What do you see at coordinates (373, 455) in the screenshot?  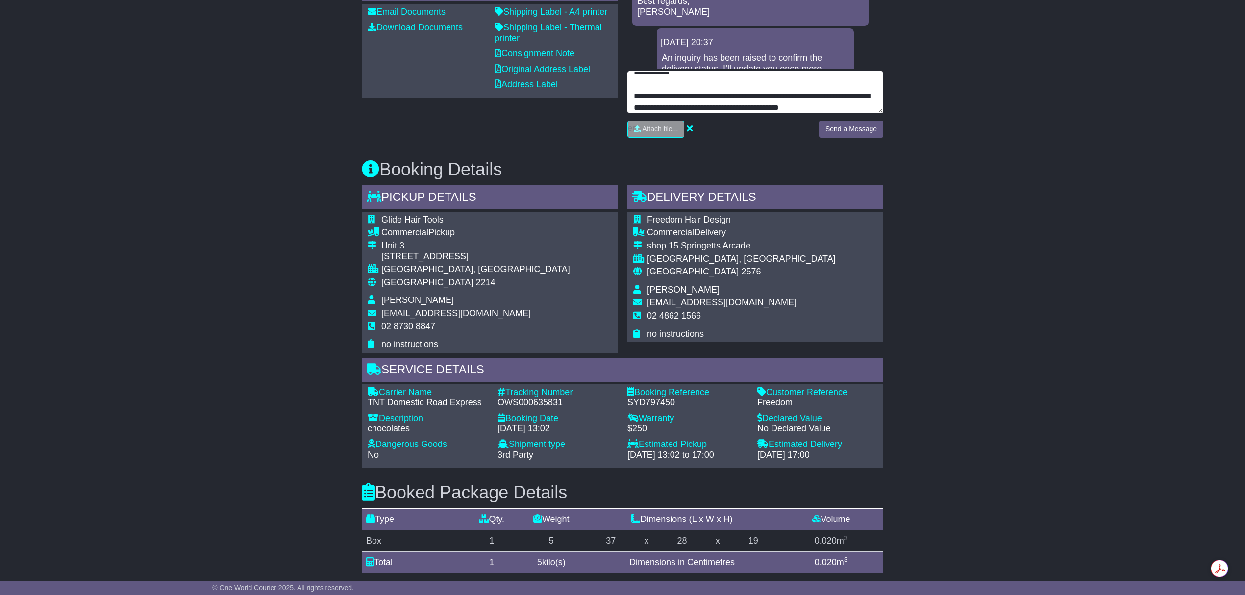 I see `span: No` at bounding box center [373, 455].